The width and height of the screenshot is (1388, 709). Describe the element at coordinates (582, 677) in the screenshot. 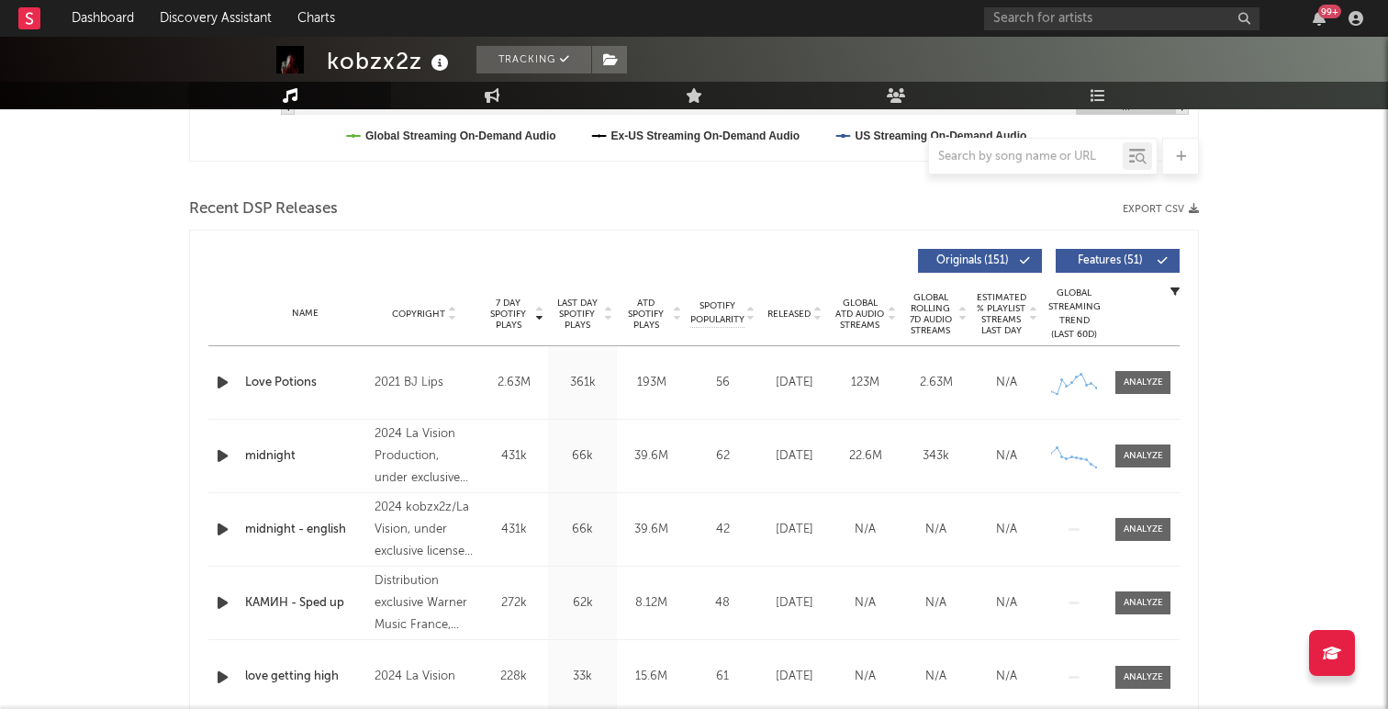

I see `div: 33k` at that location.